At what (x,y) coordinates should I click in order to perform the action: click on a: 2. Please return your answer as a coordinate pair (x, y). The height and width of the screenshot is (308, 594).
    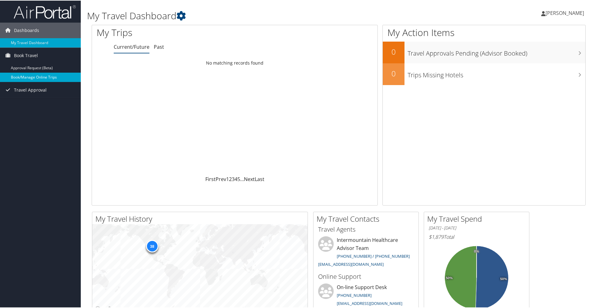
    Looking at the image, I should click on (230, 179).